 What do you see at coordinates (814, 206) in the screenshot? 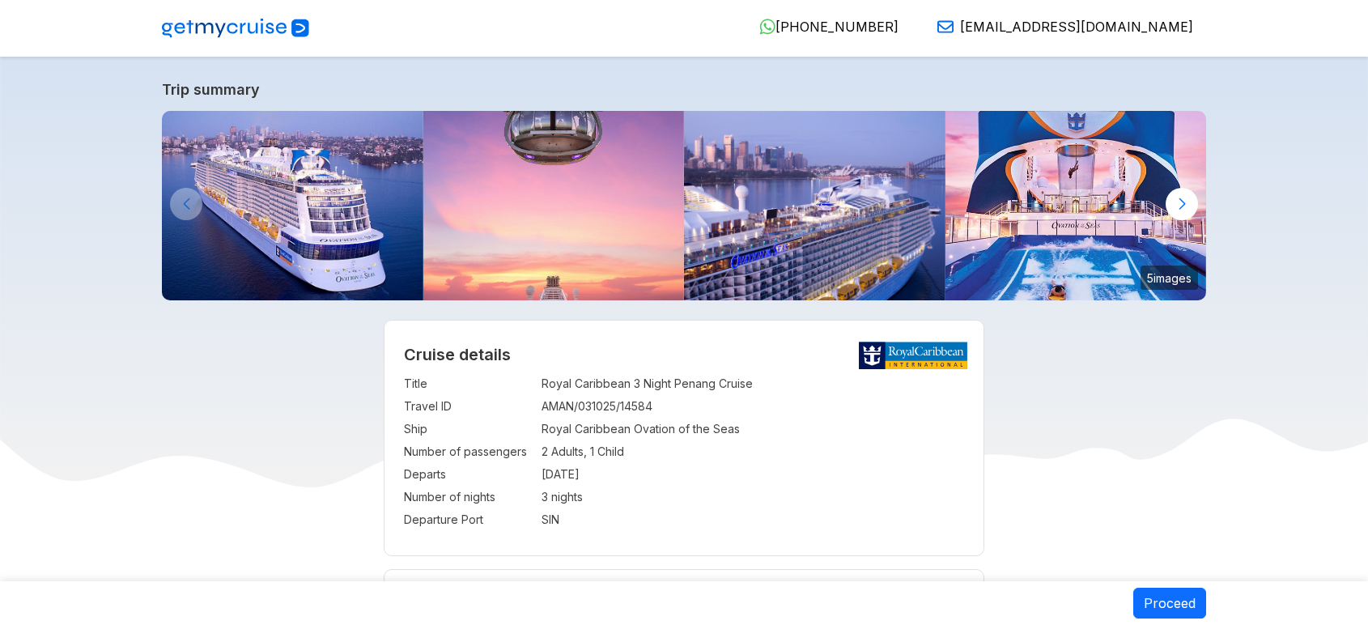
I see `img: ovation-of-the-seas-departing-from-sydney.jpg` at bounding box center [814, 206].